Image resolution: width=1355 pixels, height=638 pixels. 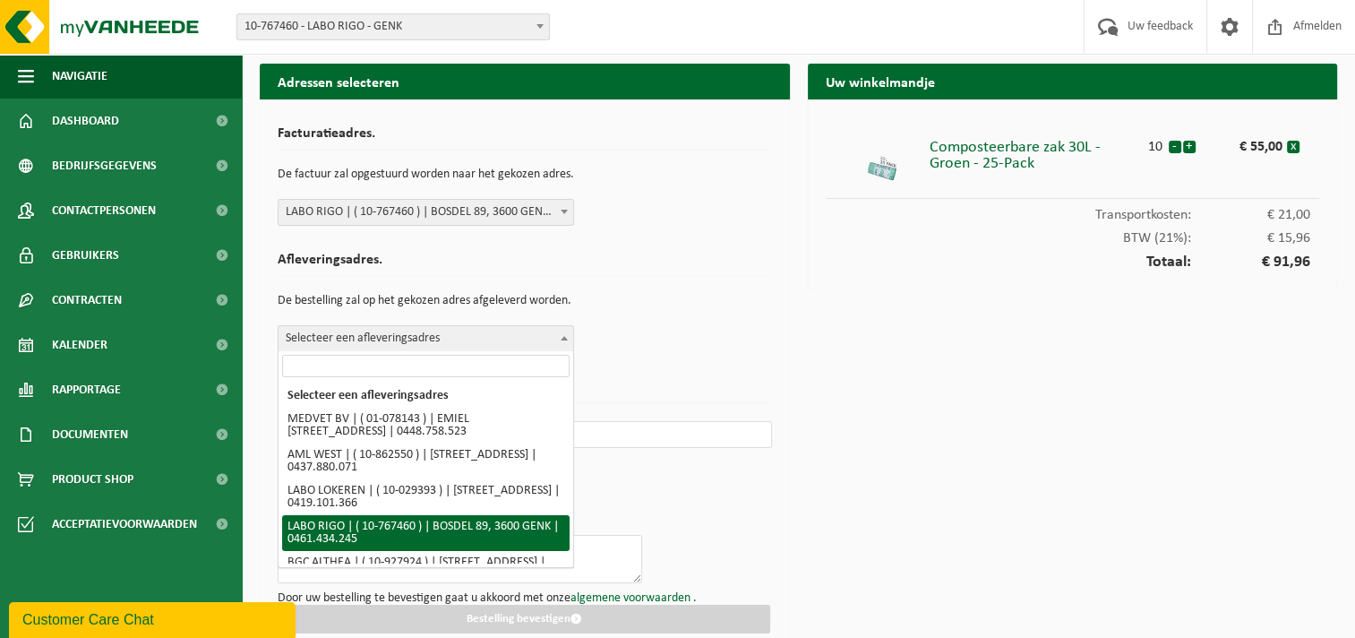 I want to click on h2: Adressen selecteren, so click(x=525, y=81).